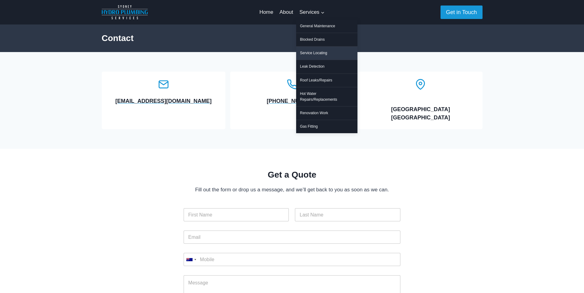 The image size is (584, 293). Describe the element at coordinates (125, 12) in the screenshot. I see `img: Sydney Hydro Plumbing Logo` at that location.